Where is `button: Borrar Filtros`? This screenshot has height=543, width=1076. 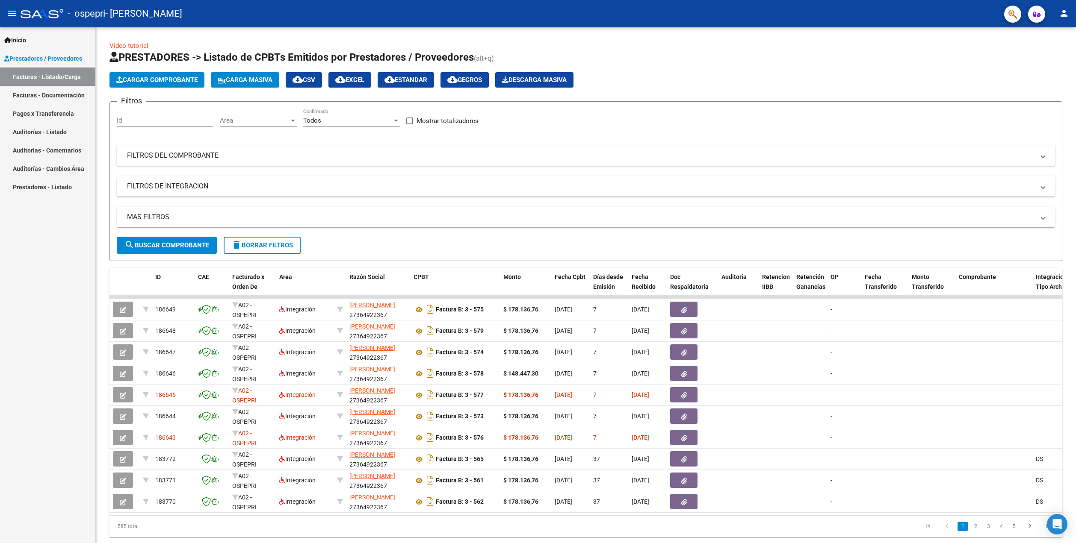 button: Borrar Filtros is located at coordinates (262, 245).